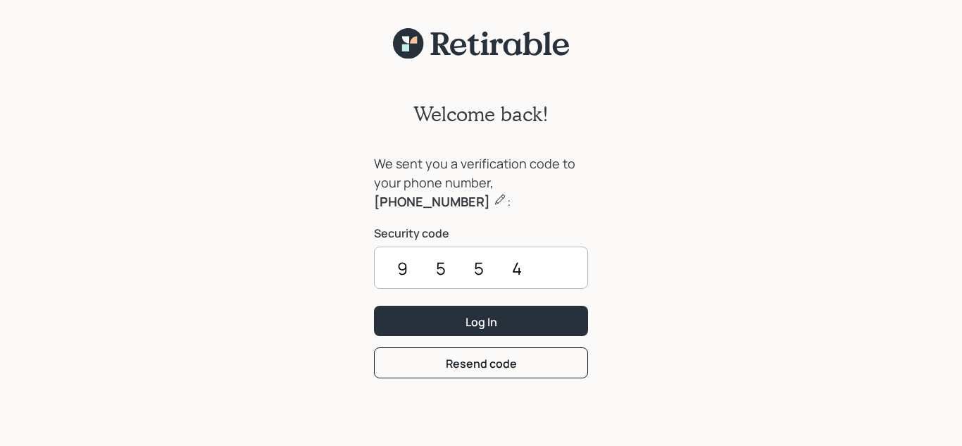 This screenshot has height=446, width=962. I want to click on label: Security code, so click(481, 233).